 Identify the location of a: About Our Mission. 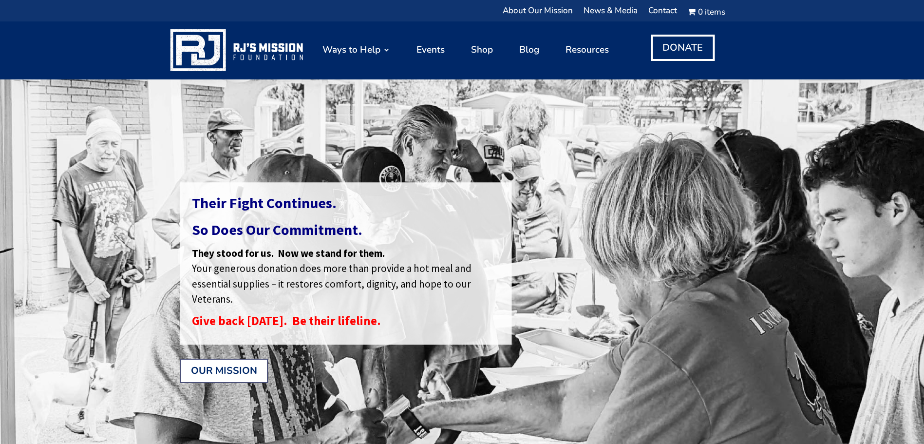
(538, 13).